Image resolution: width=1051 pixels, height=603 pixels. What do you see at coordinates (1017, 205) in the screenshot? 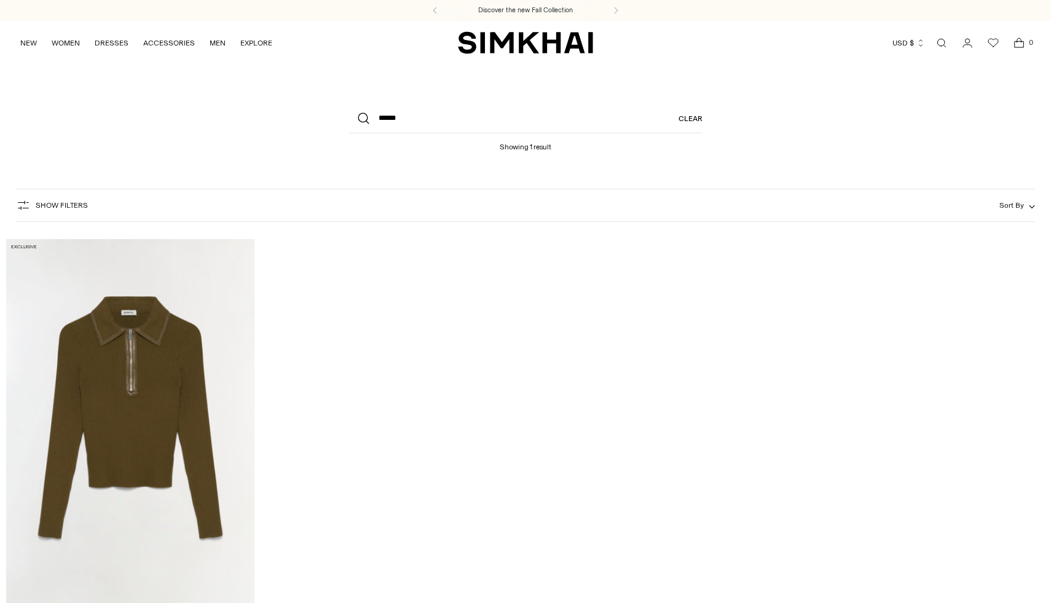
I see `button: Sort By` at bounding box center [1017, 205].